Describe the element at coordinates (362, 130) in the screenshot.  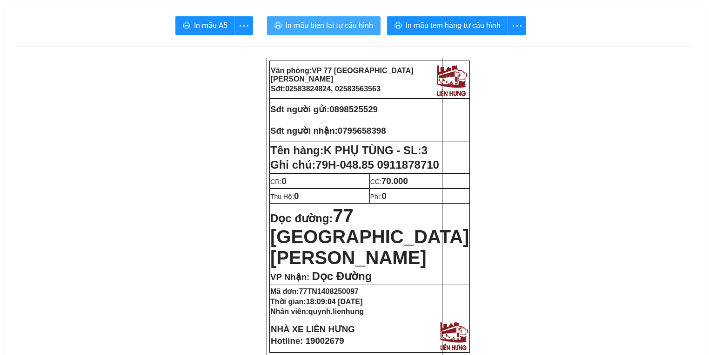
I see `span: 0795658398` at that location.